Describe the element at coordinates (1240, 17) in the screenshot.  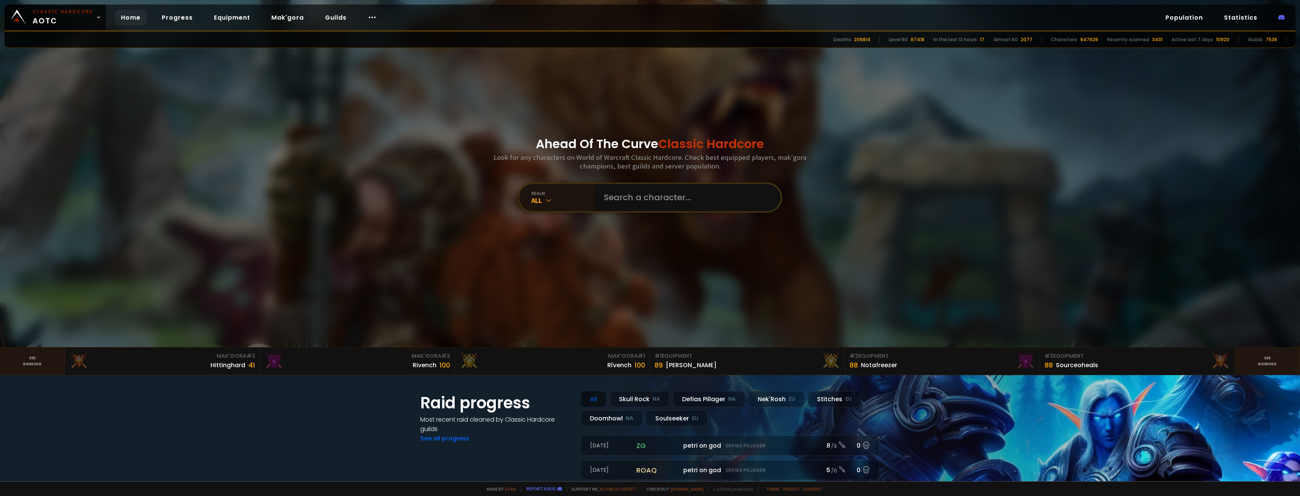
I see `a: Statistics` at that location.